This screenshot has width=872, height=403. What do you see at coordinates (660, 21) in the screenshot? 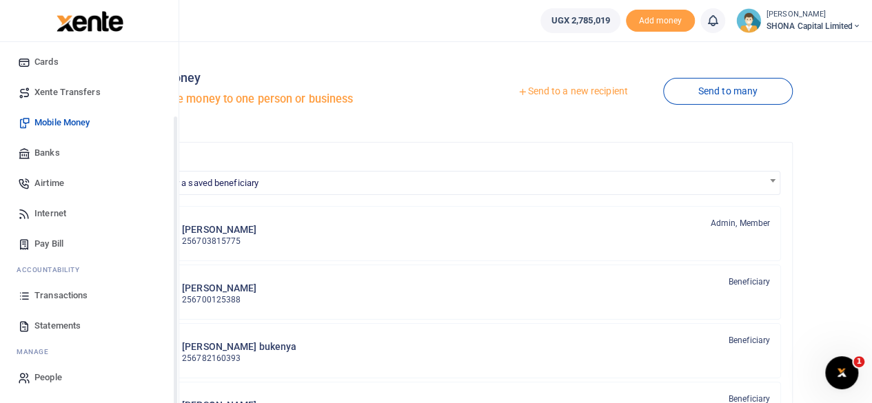
I see `li: Toup your wallet` at bounding box center [660, 21].